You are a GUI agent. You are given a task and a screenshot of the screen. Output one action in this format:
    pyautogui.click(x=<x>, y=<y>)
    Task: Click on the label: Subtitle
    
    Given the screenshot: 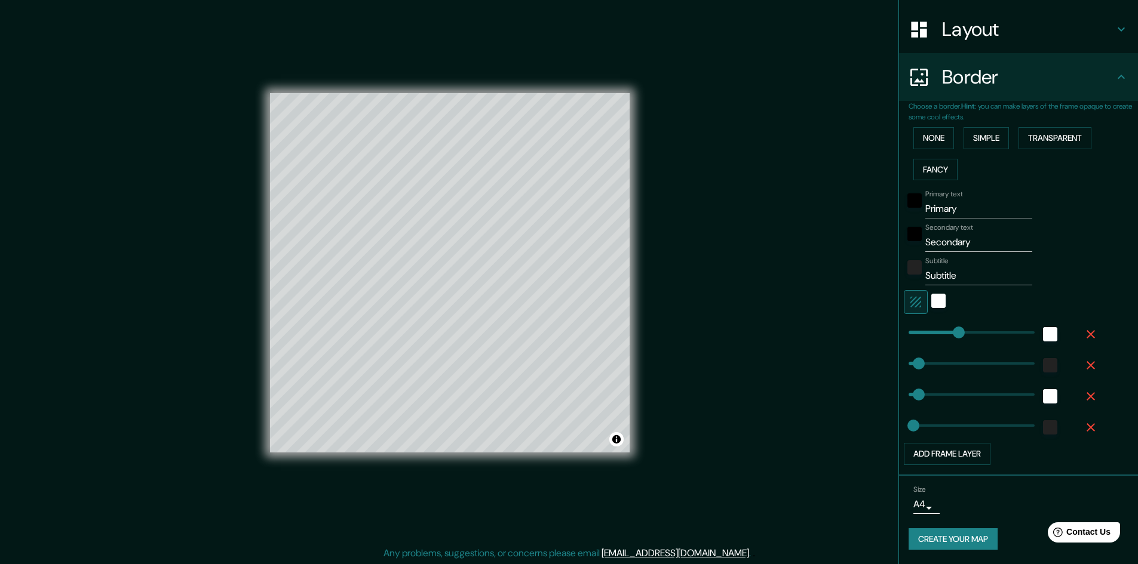 What is the action you would take?
    pyautogui.click(x=936, y=261)
    